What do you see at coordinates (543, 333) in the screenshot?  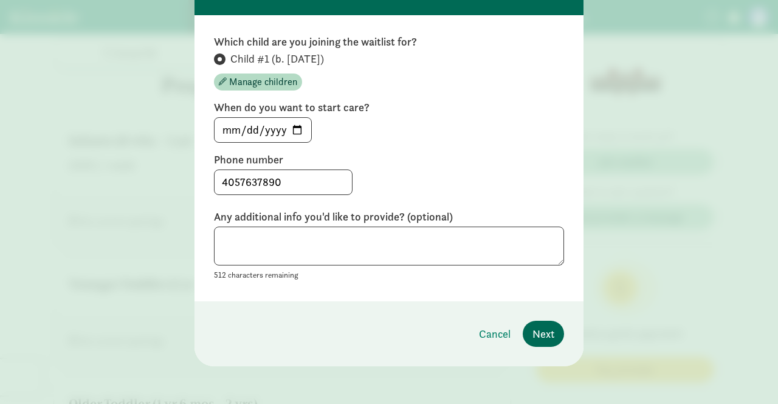 I see `button: Next` at bounding box center [543, 333].